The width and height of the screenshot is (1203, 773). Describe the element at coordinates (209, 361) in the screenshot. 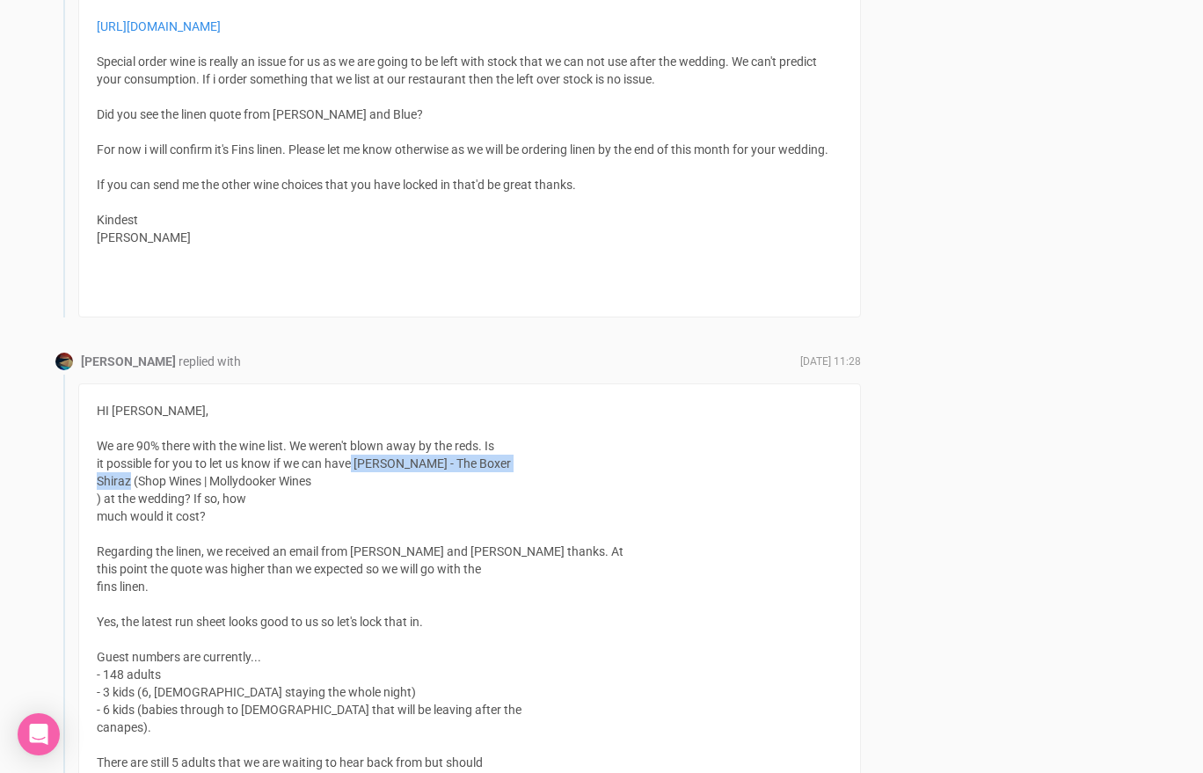

I see `span: replied with` at that location.